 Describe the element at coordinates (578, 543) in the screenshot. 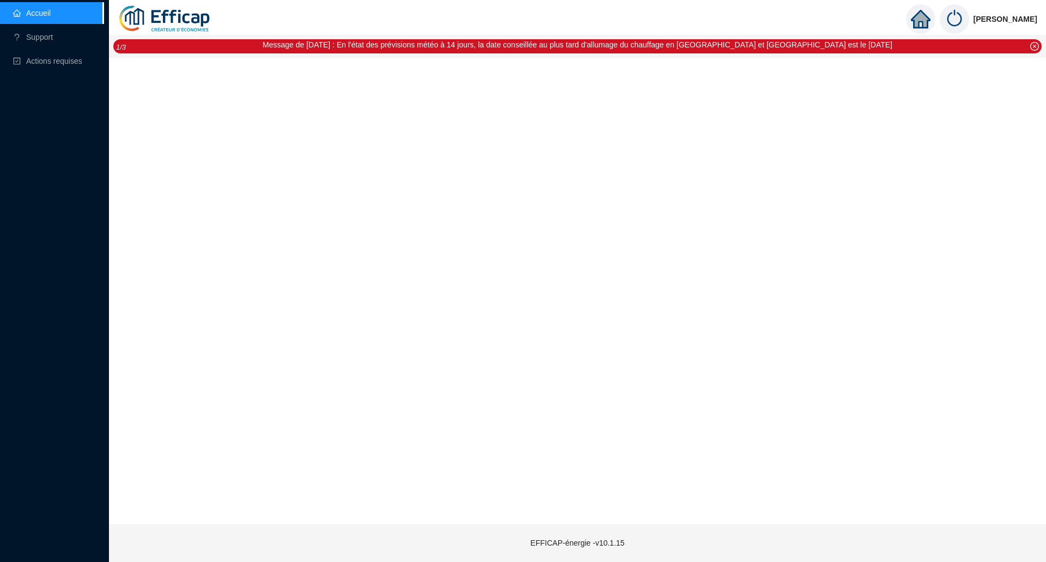

I see `span: EFFICAP-énergie - v10.1.15` at that location.